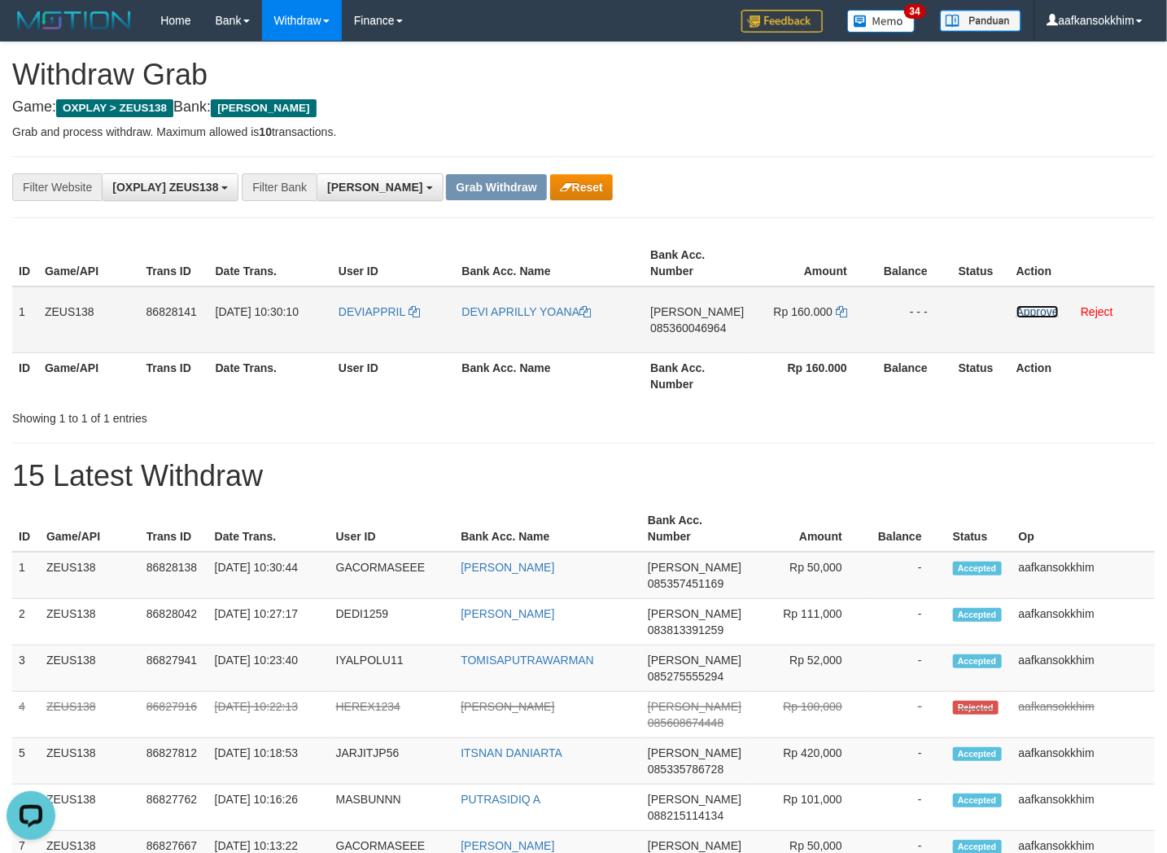 Image resolution: width=1167 pixels, height=853 pixels. Describe the element at coordinates (243, 415) in the screenshot. I see `div: Showing 1 to 1 of 1 entries` at that location.